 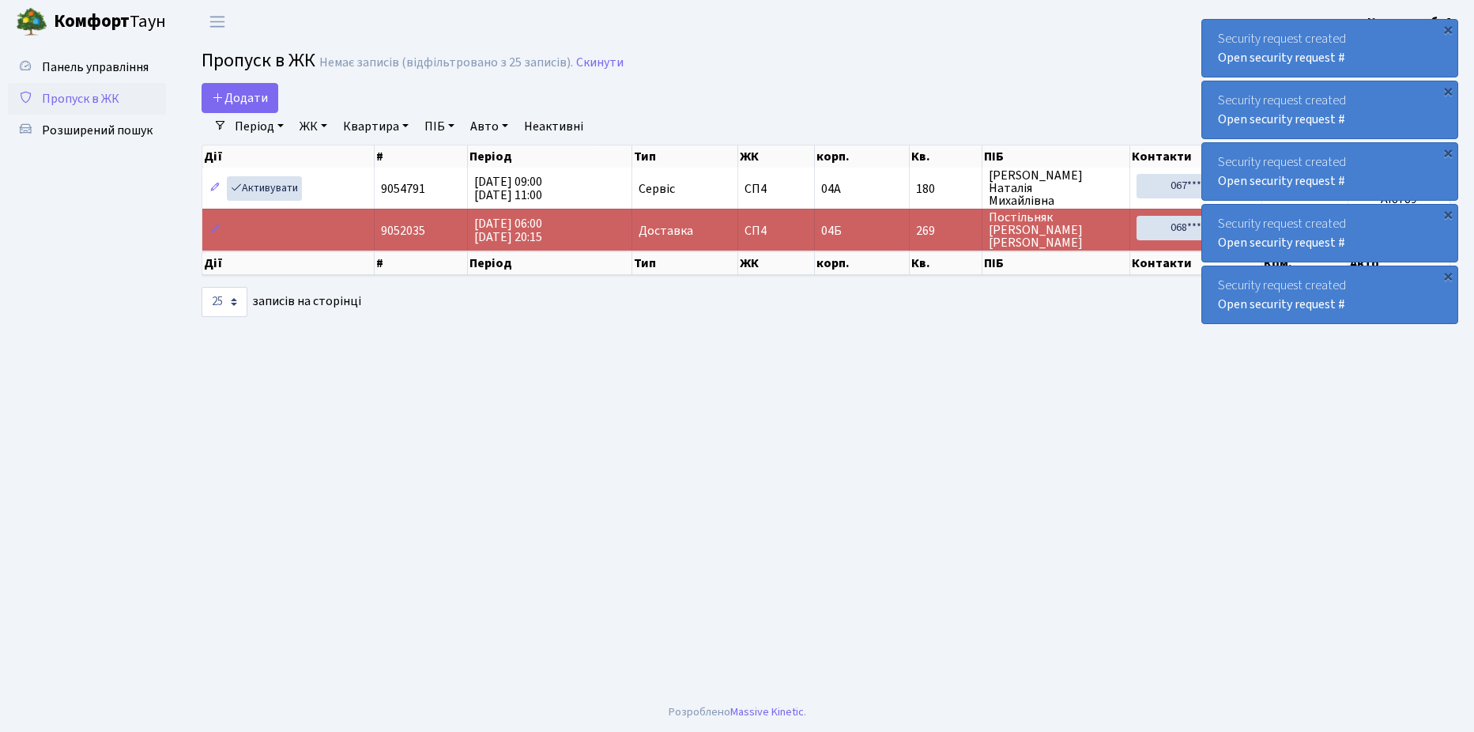 What do you see at coordinates (403, 189) in the screenshot?
I see `span: 9054791` at bounding box center [403, 189].